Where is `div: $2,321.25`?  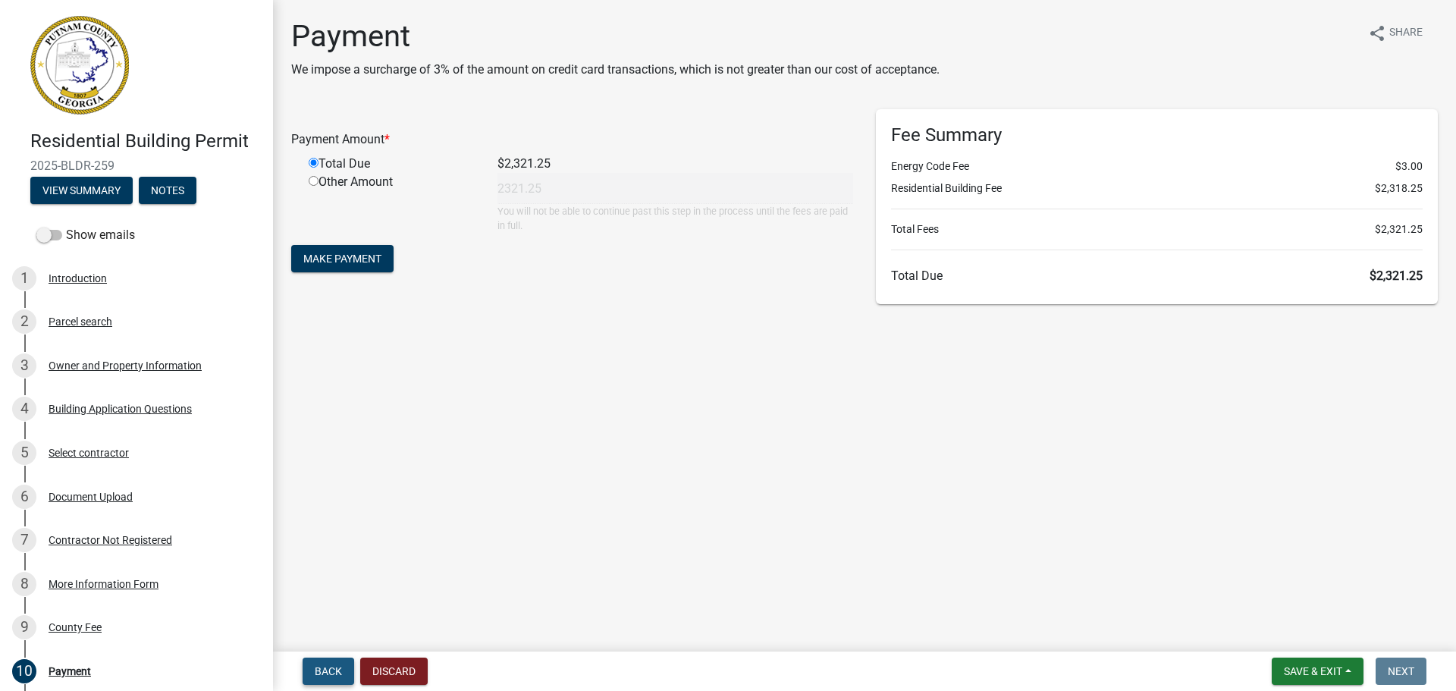
div: $2,321.25 is located at coordinates (675, 164).